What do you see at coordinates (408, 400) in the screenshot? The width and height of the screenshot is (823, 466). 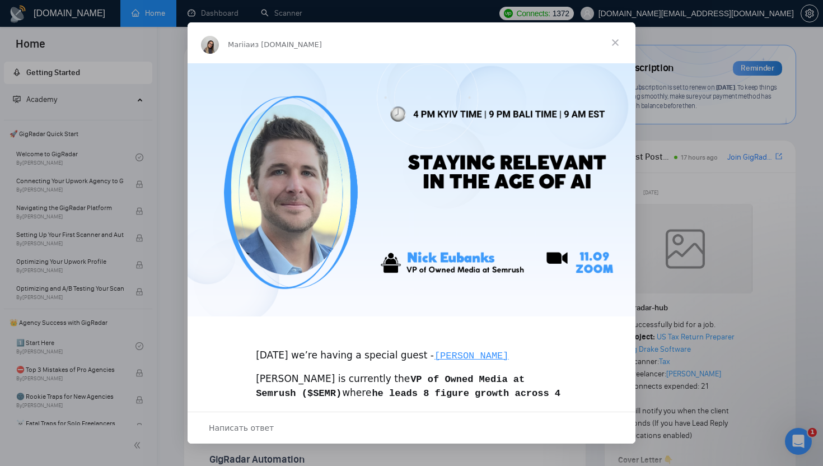 I see `code: he leads 8 figure growth across 4 teams` at bounding box center [408, 400].